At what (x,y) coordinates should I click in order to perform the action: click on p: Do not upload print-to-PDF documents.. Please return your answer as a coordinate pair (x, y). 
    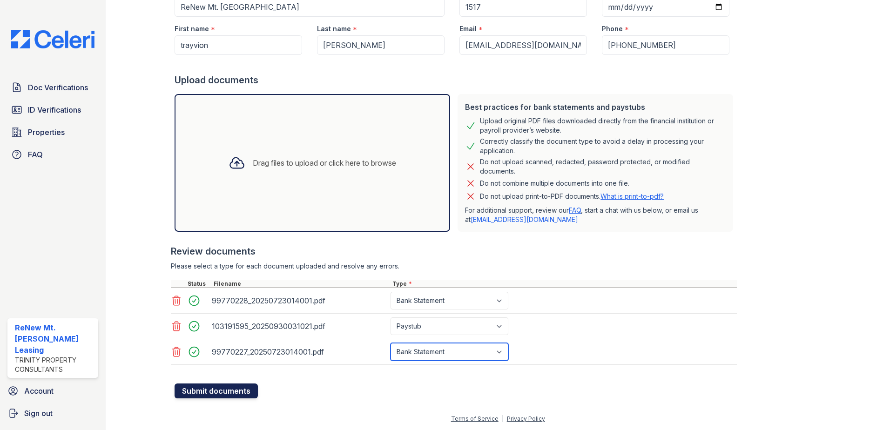
    Looking at the image, I should click on (572, 196).